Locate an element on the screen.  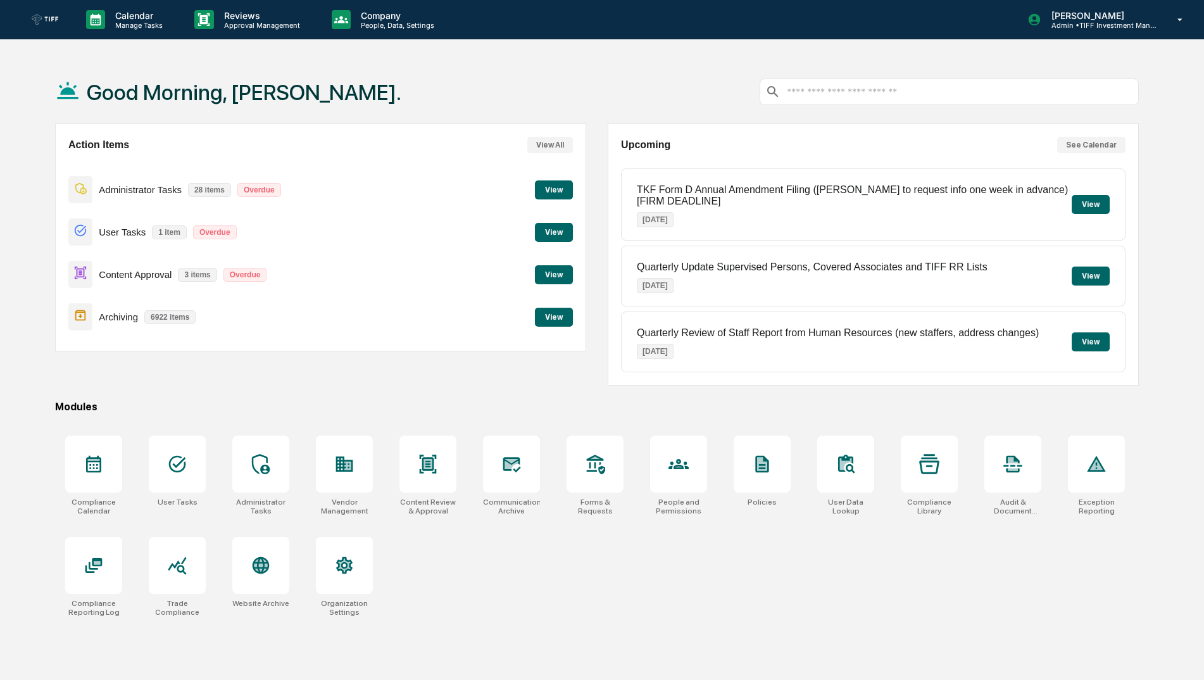
div: Vendor Management is located at coordinates (344, 506).